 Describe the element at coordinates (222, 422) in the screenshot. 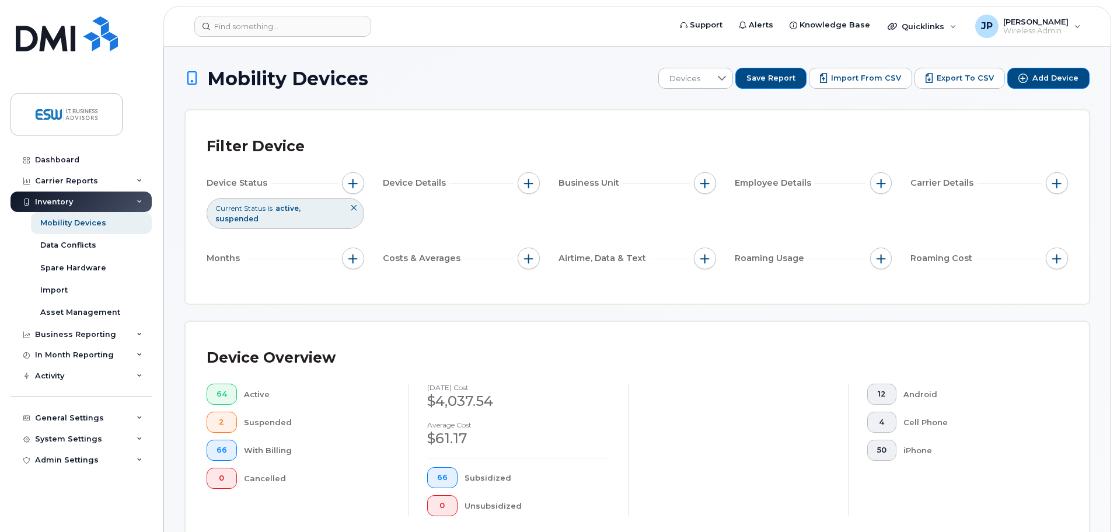

I see `button: 2` at that location.